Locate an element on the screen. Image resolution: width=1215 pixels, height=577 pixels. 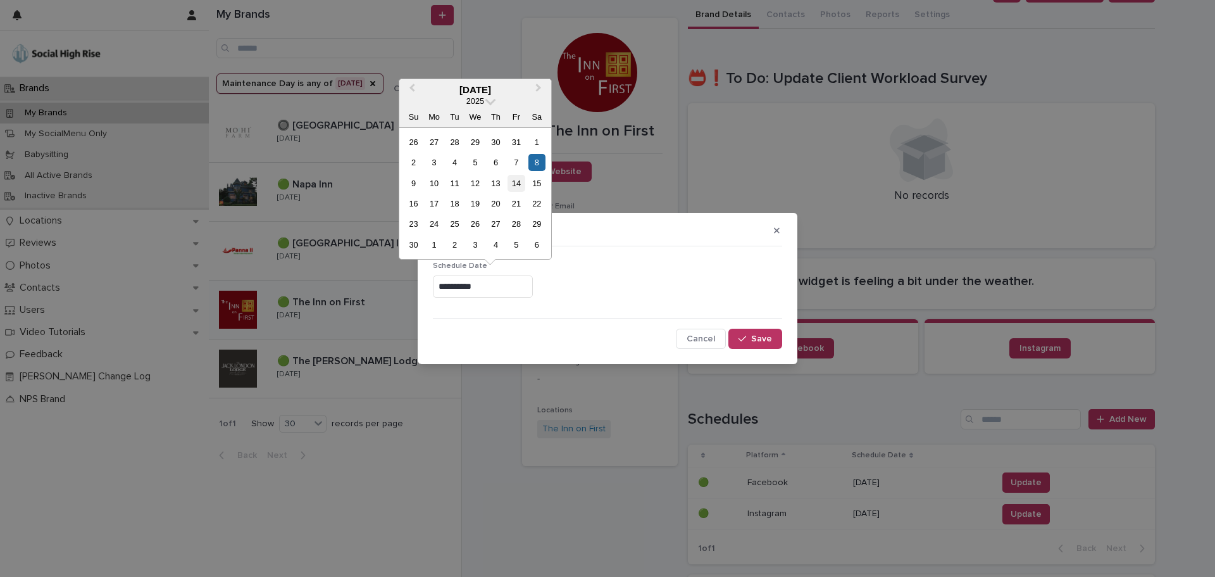
div: Choose Saturday, November 1st, 2025 is located at coordinates (537, 142).